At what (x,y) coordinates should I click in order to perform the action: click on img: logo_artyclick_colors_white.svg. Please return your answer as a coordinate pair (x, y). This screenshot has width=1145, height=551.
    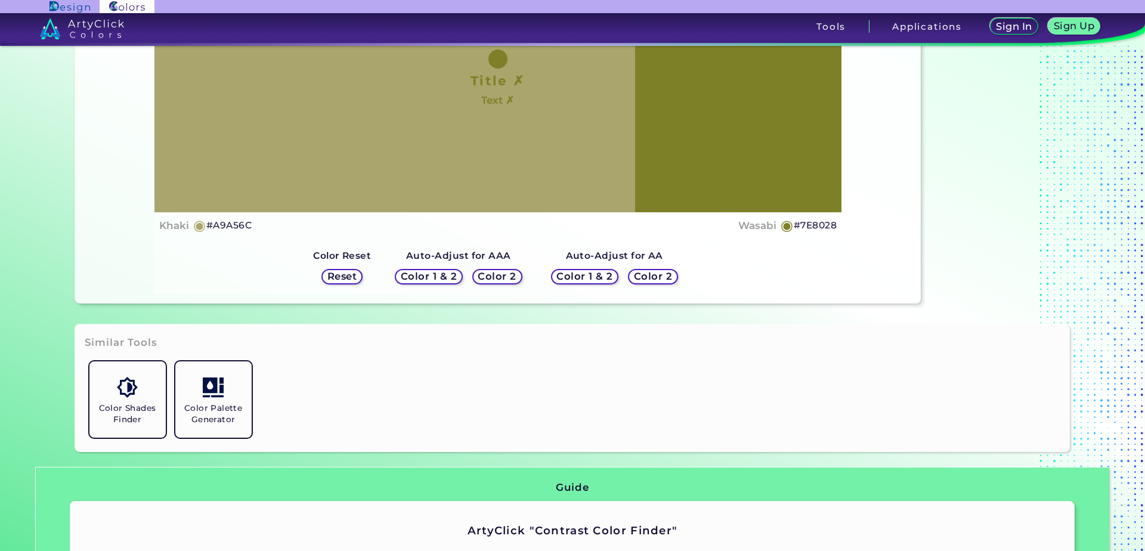
    Looking at the image, I should click on (82, 29).